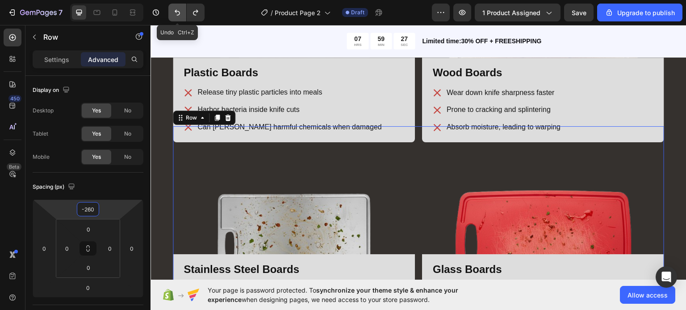 The height and width of the screenshot is (310, 686). Describe the element at coordinates (648, 295) in the screenshot. I see `span: Allow access` at that location.